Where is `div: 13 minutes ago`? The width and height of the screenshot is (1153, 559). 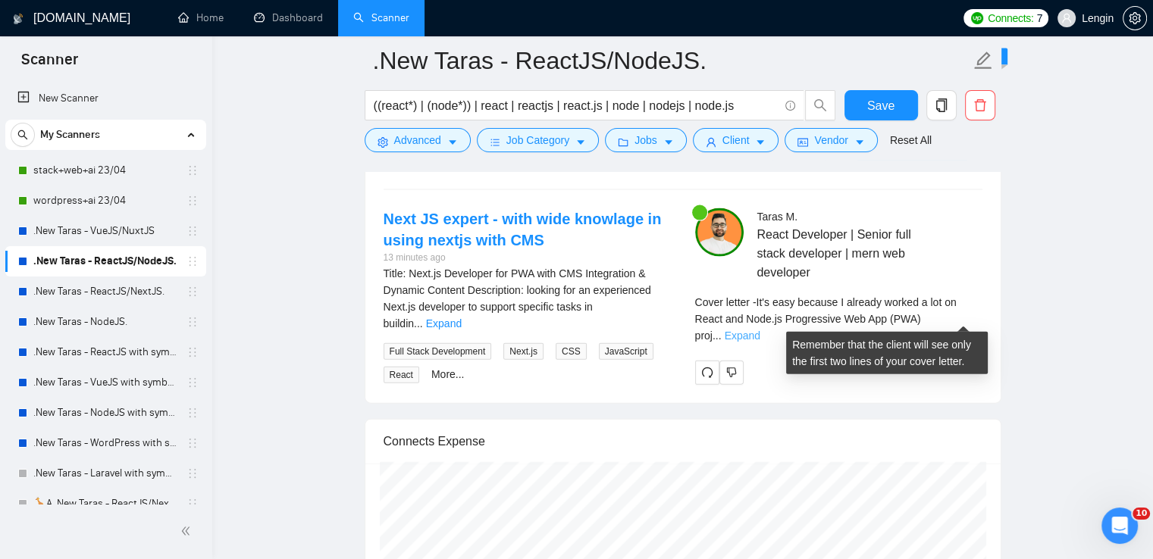
div: 13 minutes ago is located at coordinates (527, 258).